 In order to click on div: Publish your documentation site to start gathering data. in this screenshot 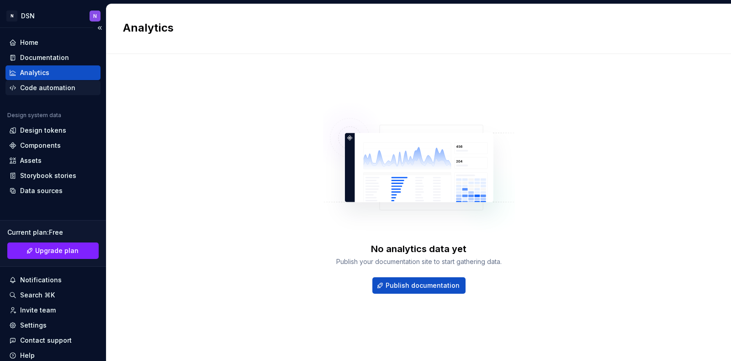, I will do `click(419, 261)`.